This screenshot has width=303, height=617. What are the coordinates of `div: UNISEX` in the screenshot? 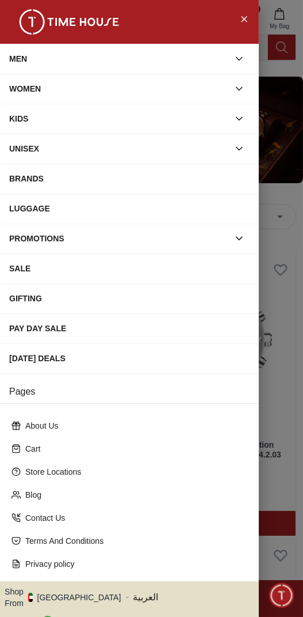 It's located at (119, 149).